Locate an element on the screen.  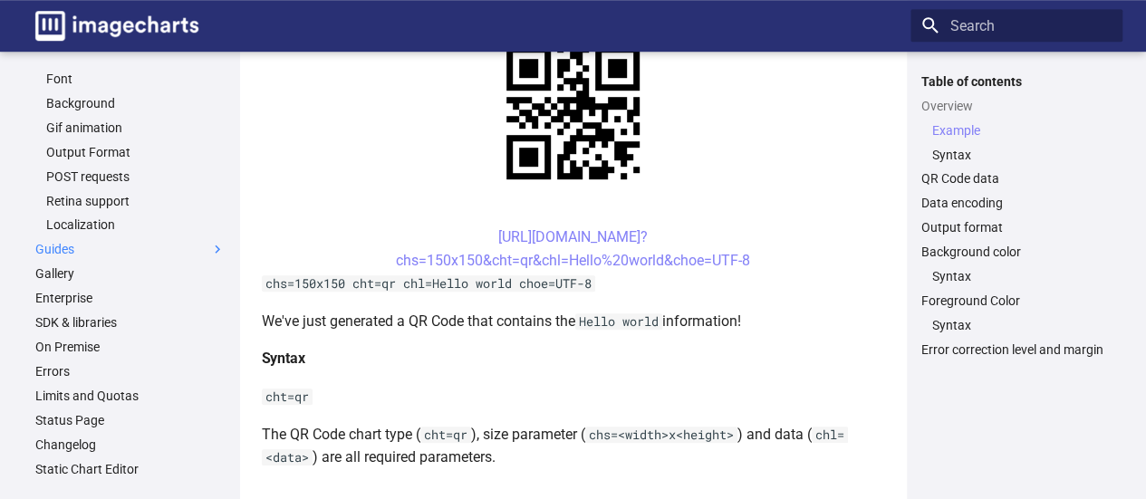
a: Overview is located at coordinates (1017, 106).